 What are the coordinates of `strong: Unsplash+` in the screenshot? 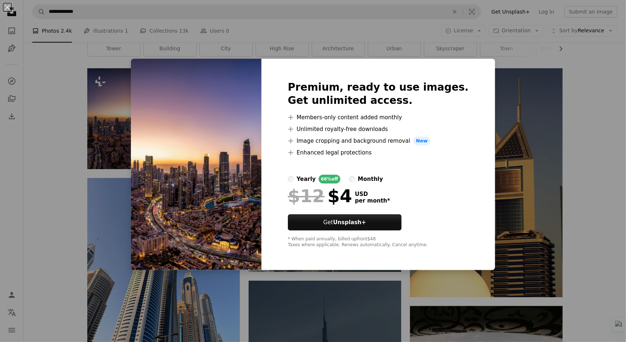 It's located at (349, 222).